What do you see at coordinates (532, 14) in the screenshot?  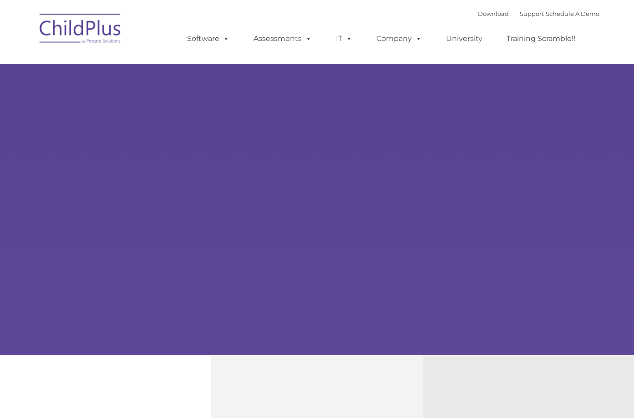 I see `a: Support` at bounding box center [532, 14].